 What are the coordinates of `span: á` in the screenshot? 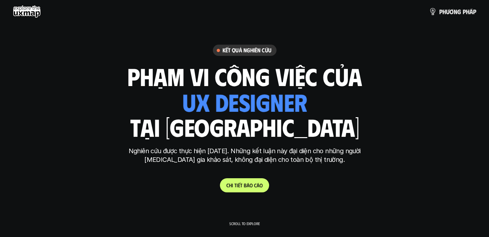 It's located at (471, 12).